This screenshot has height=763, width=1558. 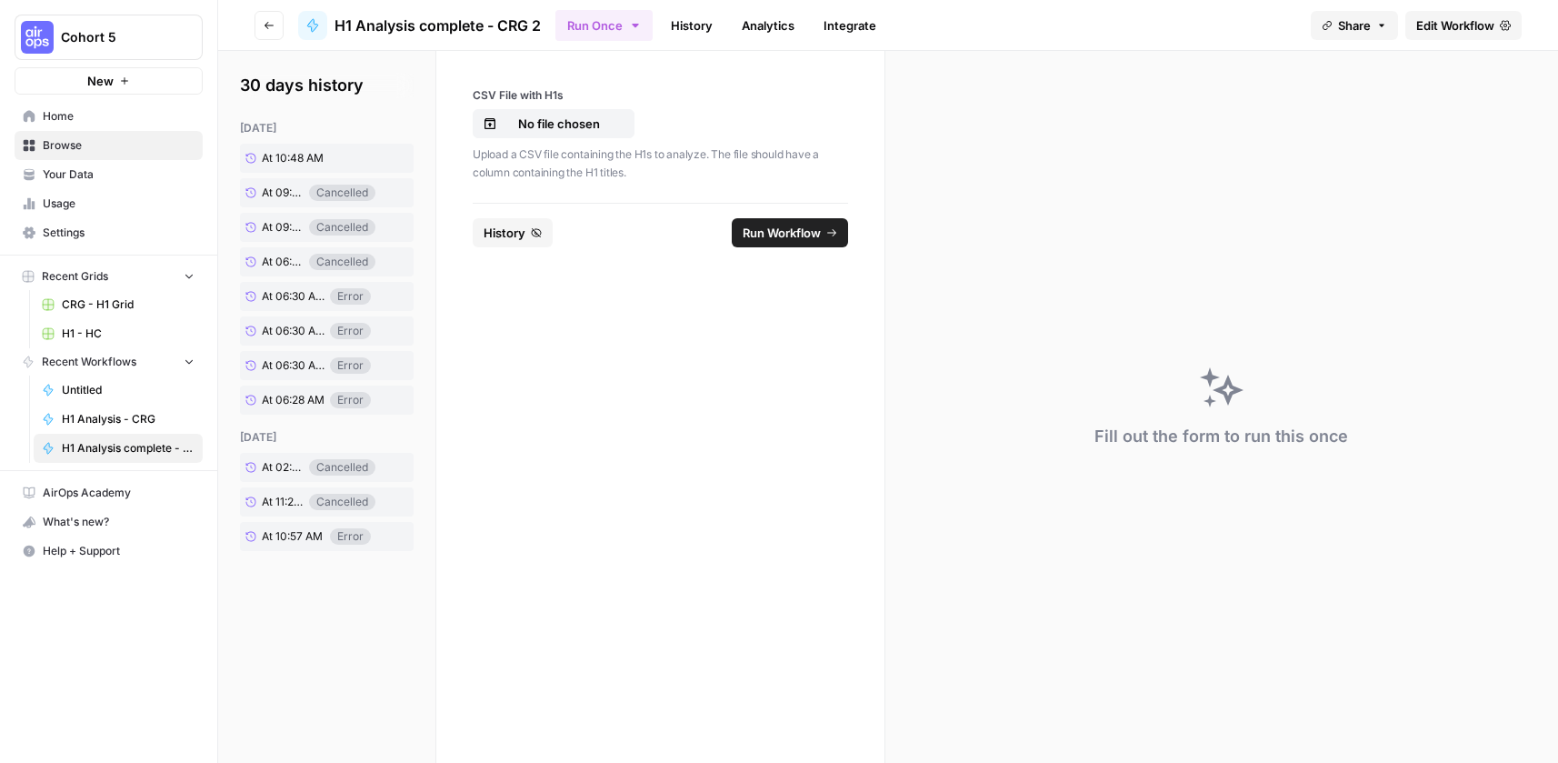 What do you see at coordinates (108, 204) in the screenshot?
I see `a: Usage` at bounding box center [108, 204].